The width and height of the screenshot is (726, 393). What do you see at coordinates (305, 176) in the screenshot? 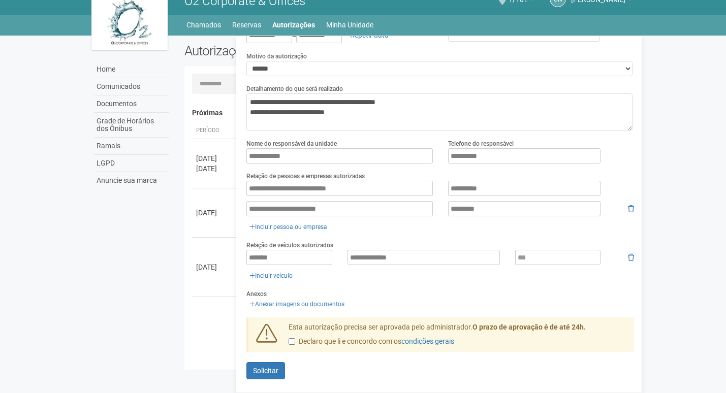
I see `label: Relação de pessoas e empresas autorizadas` at bounding box center [305, 176].